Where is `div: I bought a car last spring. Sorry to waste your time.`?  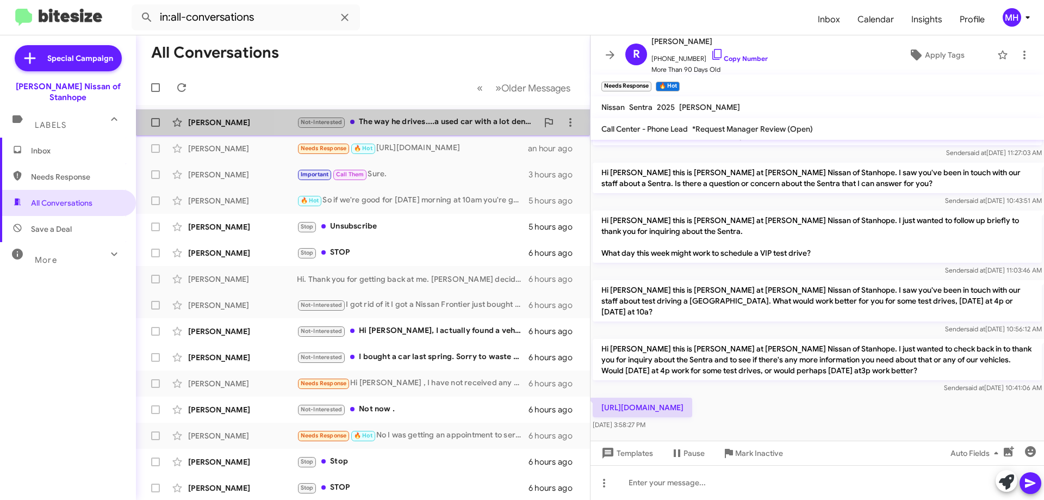 div: I bought a car last spring. Sorry to waste your time. is located at coordinates (413, 357).